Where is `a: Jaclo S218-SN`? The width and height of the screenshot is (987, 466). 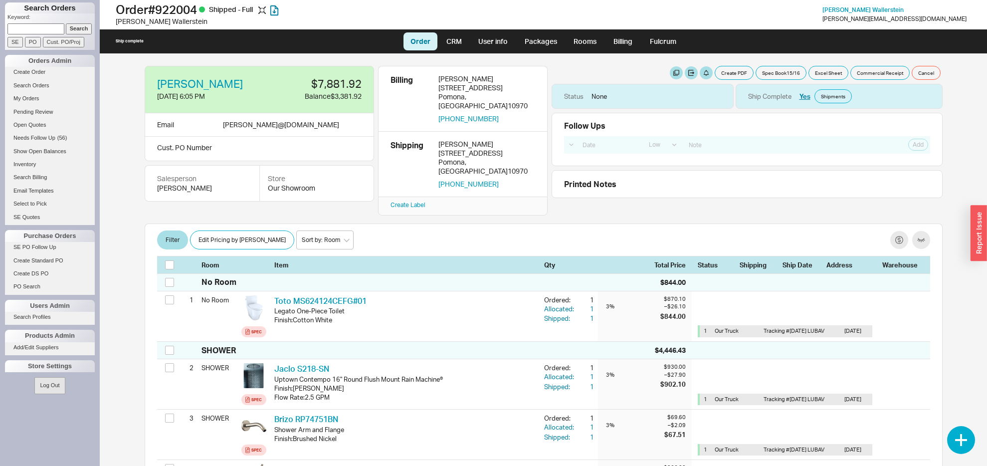
a: Jaclo S218-SN is located at coordinates (302, 369).